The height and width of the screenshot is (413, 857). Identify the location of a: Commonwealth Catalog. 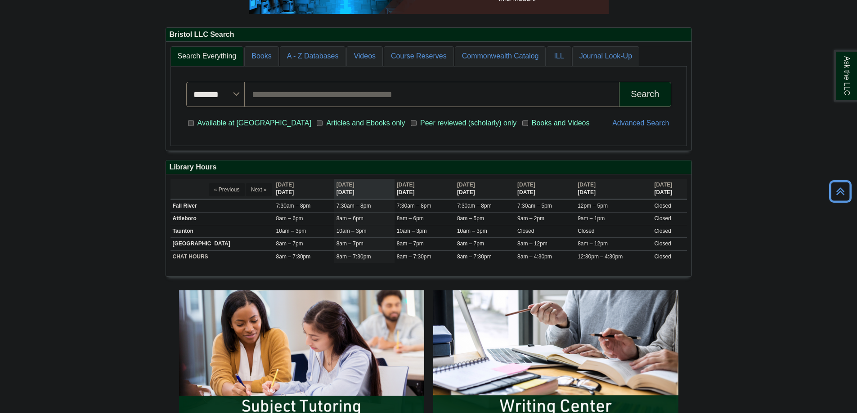
(500, 56).